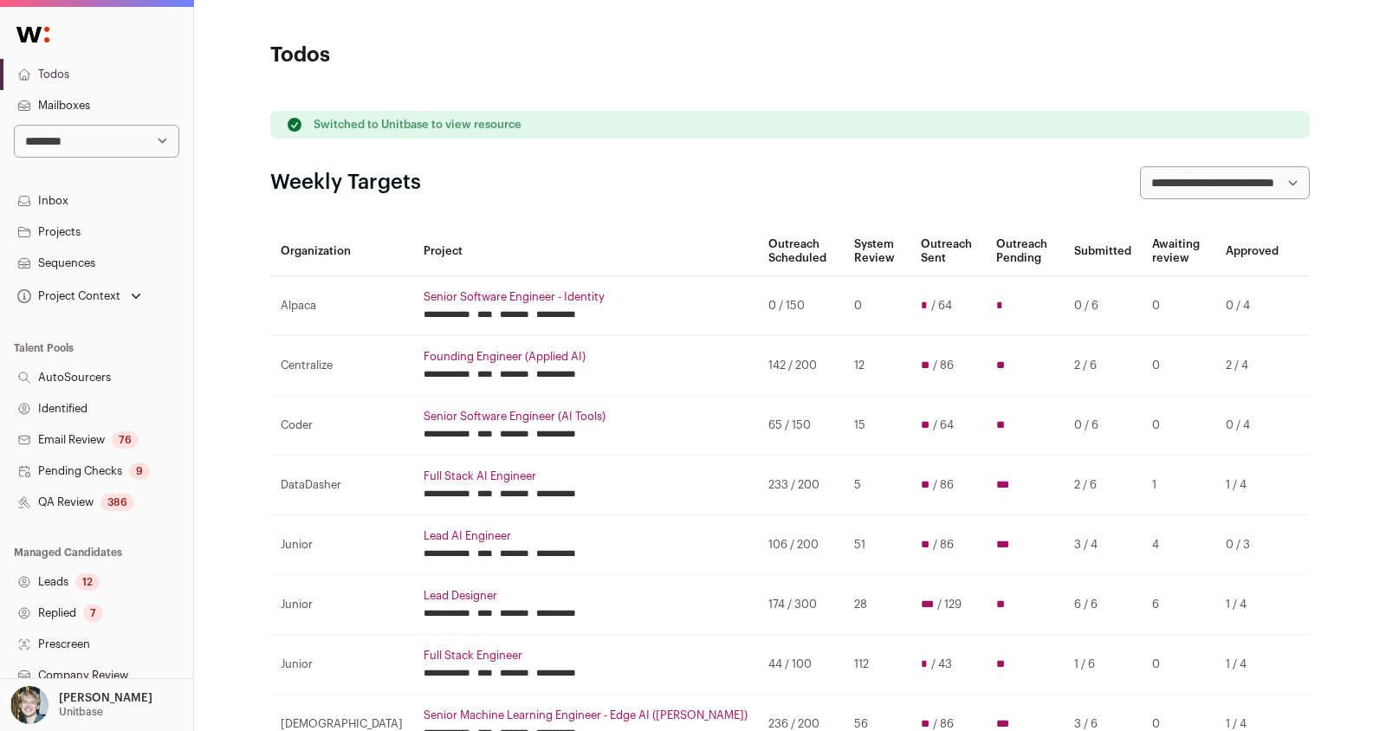 The height and width of the screenshot is (731, 1386). What do you see at coordinates (1103, 251) in the screenshot?
I see `th: Submitted` at bounding box center [1103, 251].